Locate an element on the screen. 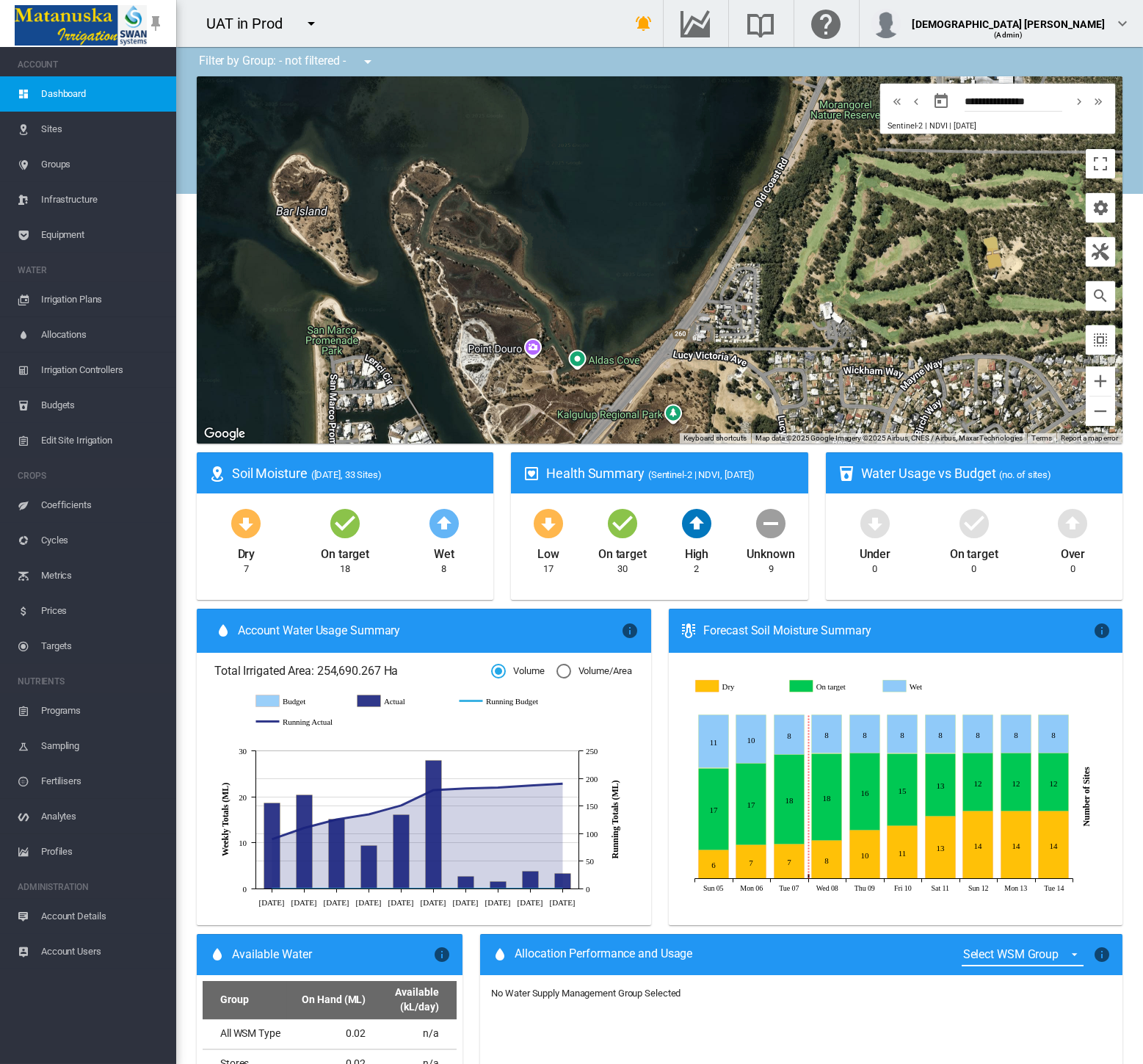 The image size is (1143, 1064). tspan: Sun 05 is located at coordinates (715, 888).